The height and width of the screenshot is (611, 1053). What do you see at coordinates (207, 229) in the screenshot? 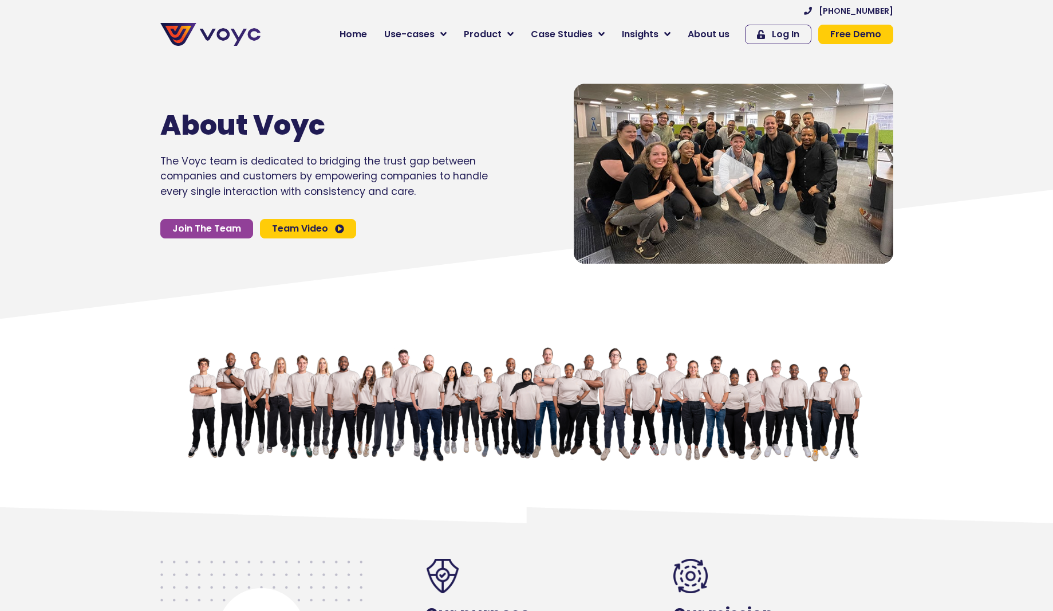
I see `a: Join The Team` at bounding box center [207, 229].